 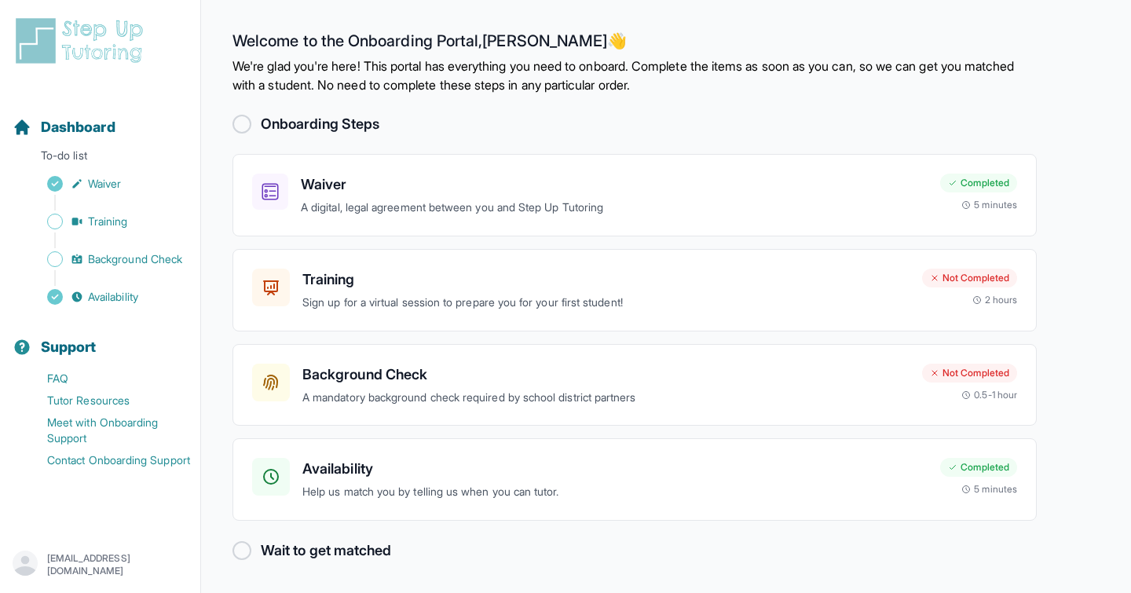 I want to click on p: To-do list, so click(x=100, y=159).